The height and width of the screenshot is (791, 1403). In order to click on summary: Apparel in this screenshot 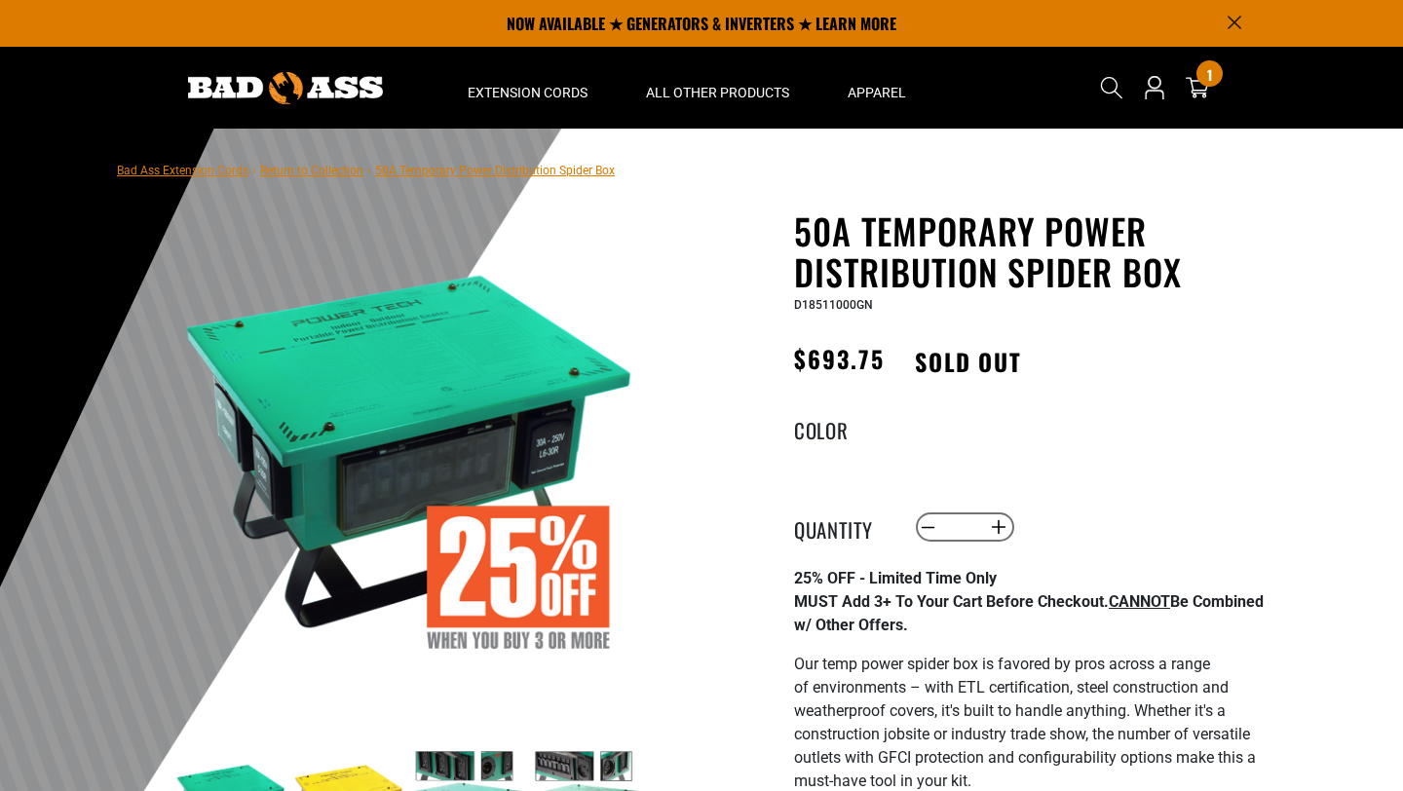, I will do `click(877, 88)`.